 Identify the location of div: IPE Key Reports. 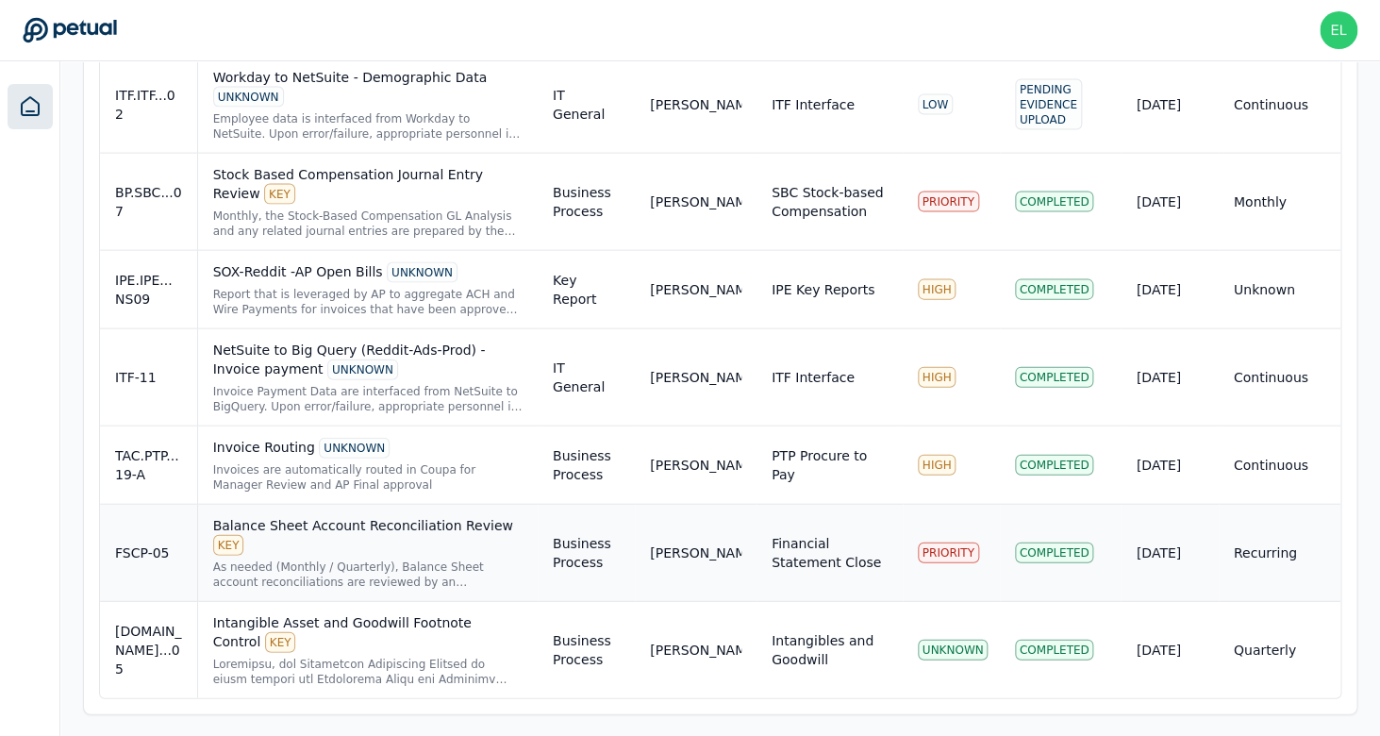
(823, 290).